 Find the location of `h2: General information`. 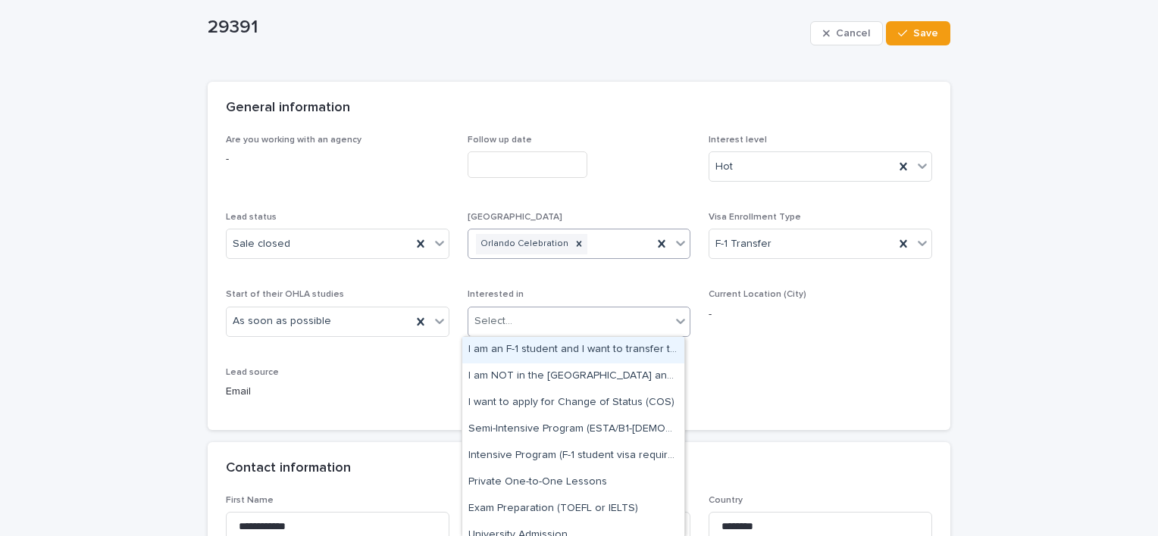

h2: General information is located at coordinates (288, 108).